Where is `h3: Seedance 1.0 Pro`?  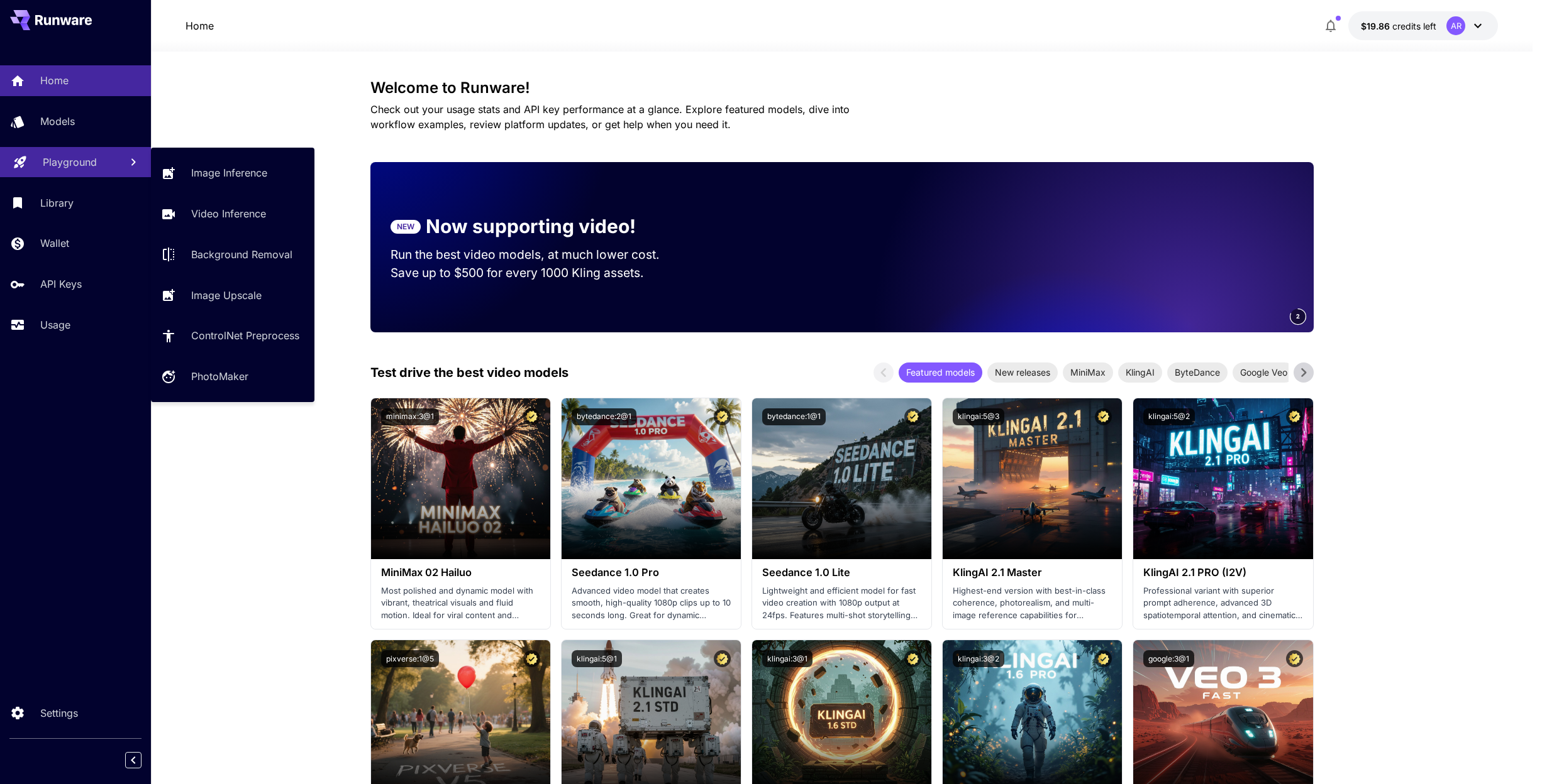
h3: Seedance 1.0 Pro is located at coordinates (651, 572).